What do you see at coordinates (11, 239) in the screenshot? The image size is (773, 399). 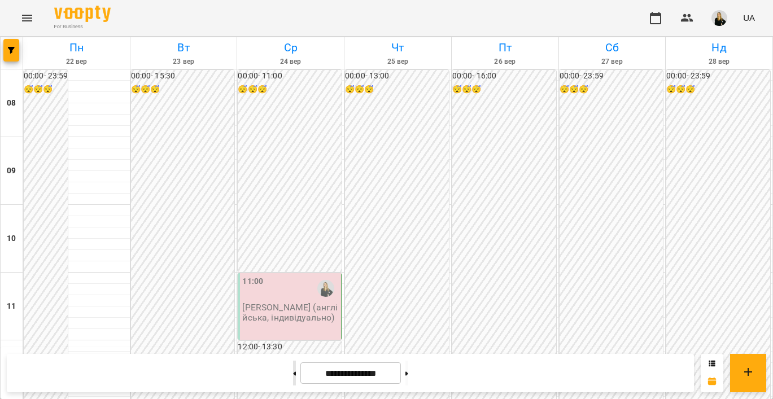 I see `h6: 10` at bounding box center [11, 239].